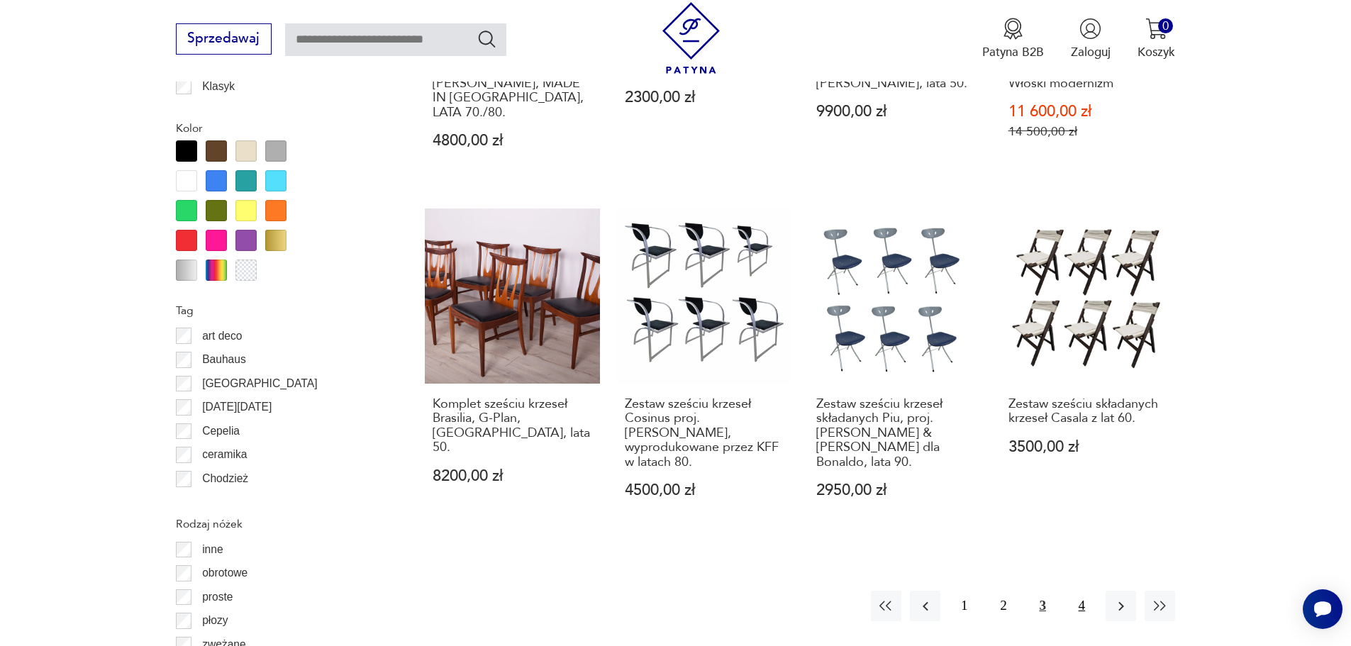 The height and width of the screenshot is (646, 1351). Describe the element at coordinates (215, 621) in the screenshot. I see `p: płozy` at that location.